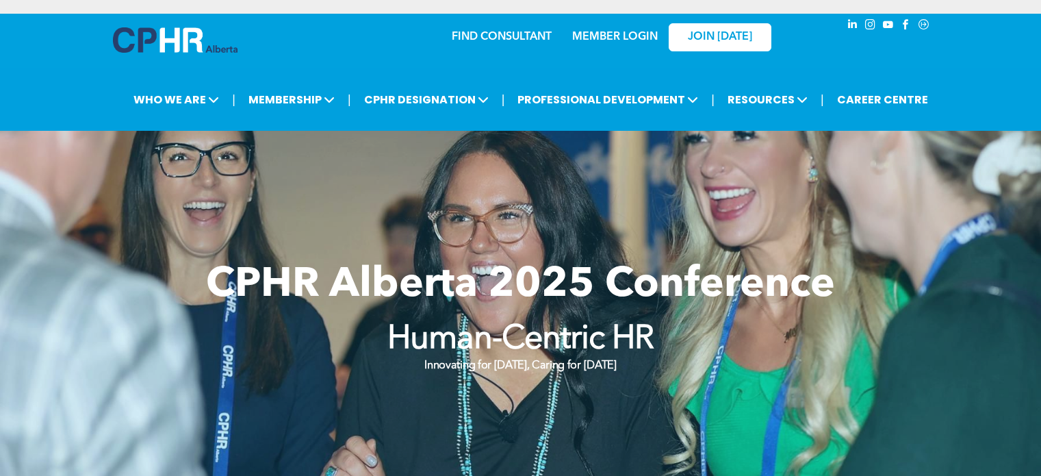 Image resolution: width=1041 pixels, height=476 pixels. I want to click on strong: Human-Centric HR, so click(521, 339).